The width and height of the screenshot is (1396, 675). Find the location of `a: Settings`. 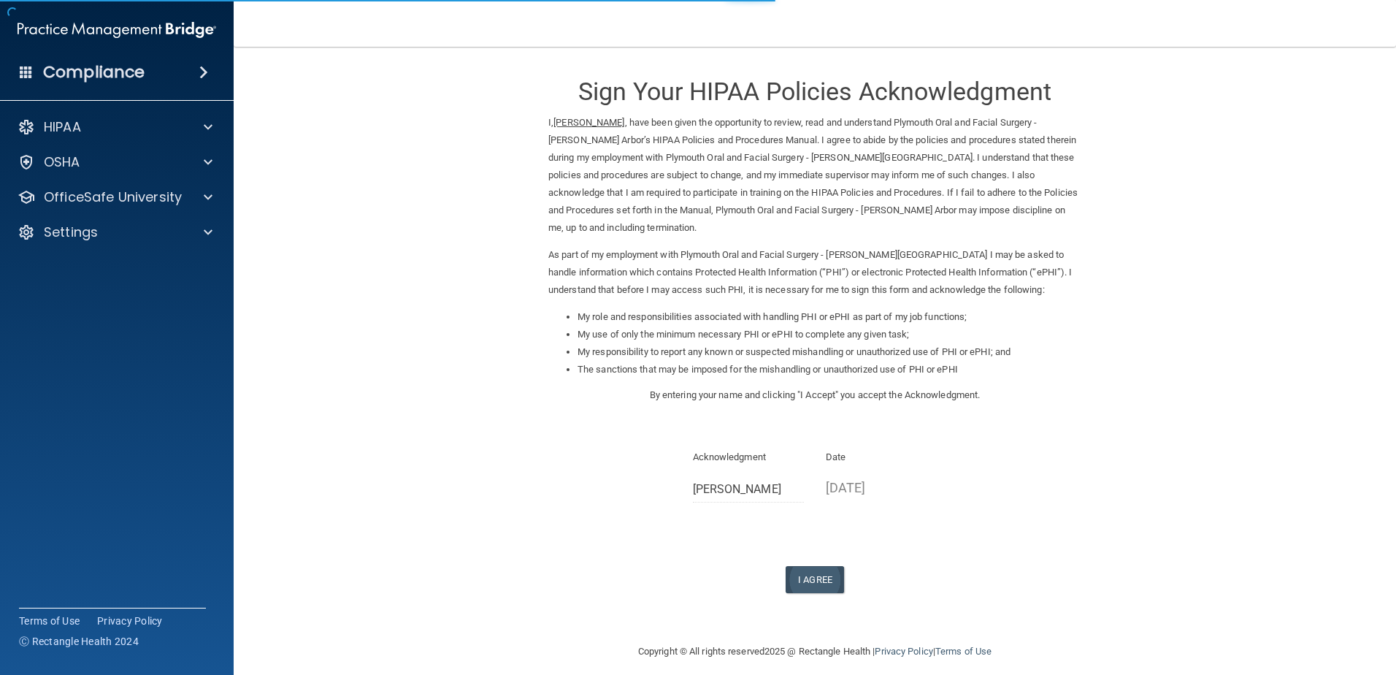

a: Settings is located at coordinates (115, 232).